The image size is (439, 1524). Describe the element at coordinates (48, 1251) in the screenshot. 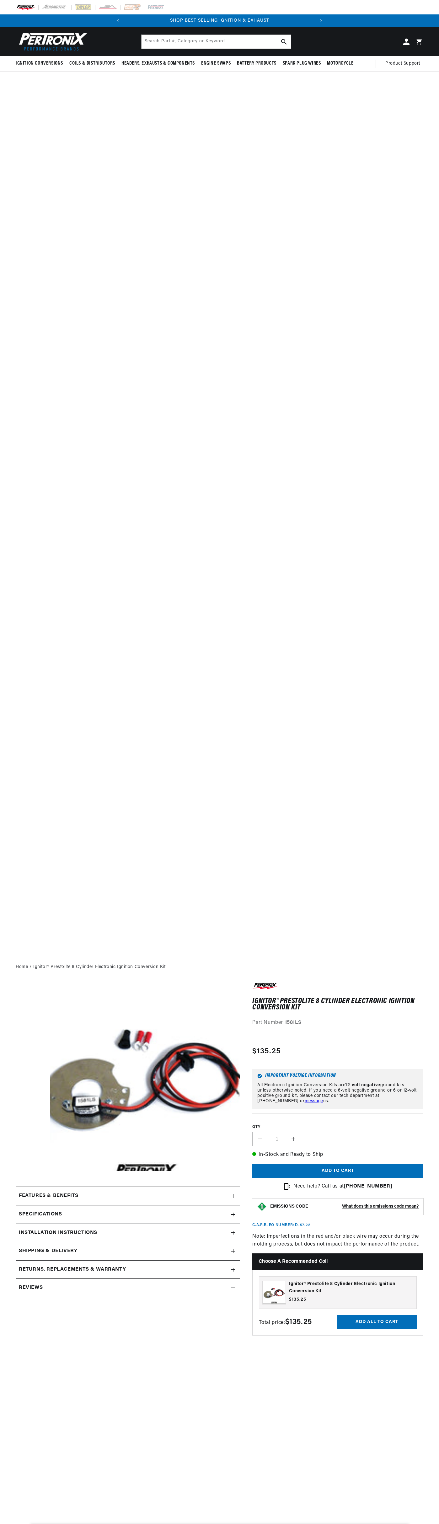

I see `h2: Shipping & Delivery` at that location.